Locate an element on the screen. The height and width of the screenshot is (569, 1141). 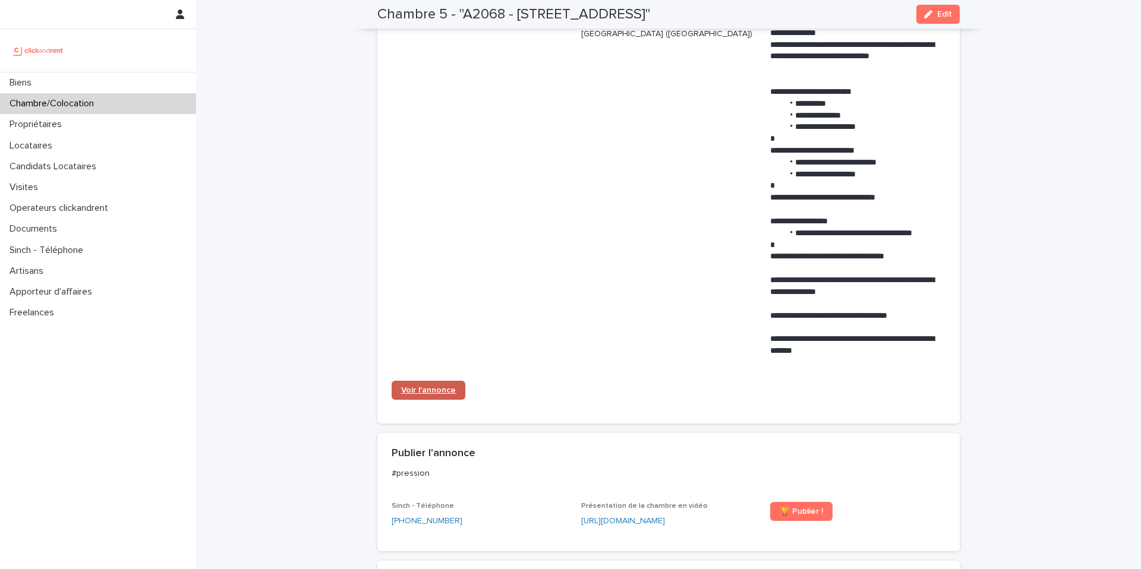
p: Documents is located at coordinates (36, 229).